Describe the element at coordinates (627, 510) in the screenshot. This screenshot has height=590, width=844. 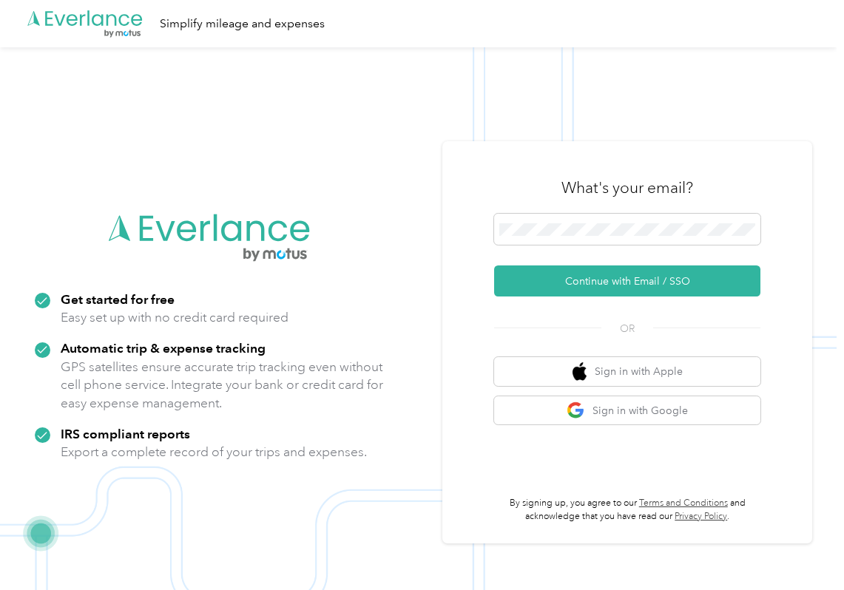
I see `p: By signing up, you agree to our and acknowledge that you have read our .` at that location.